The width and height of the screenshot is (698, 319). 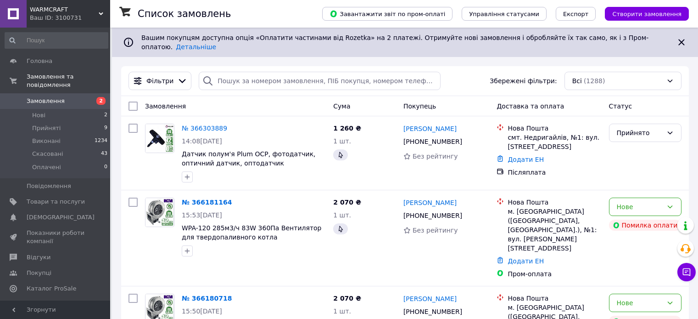 I want to click on span: 1 260 ₴, so click(x=347, y=128).